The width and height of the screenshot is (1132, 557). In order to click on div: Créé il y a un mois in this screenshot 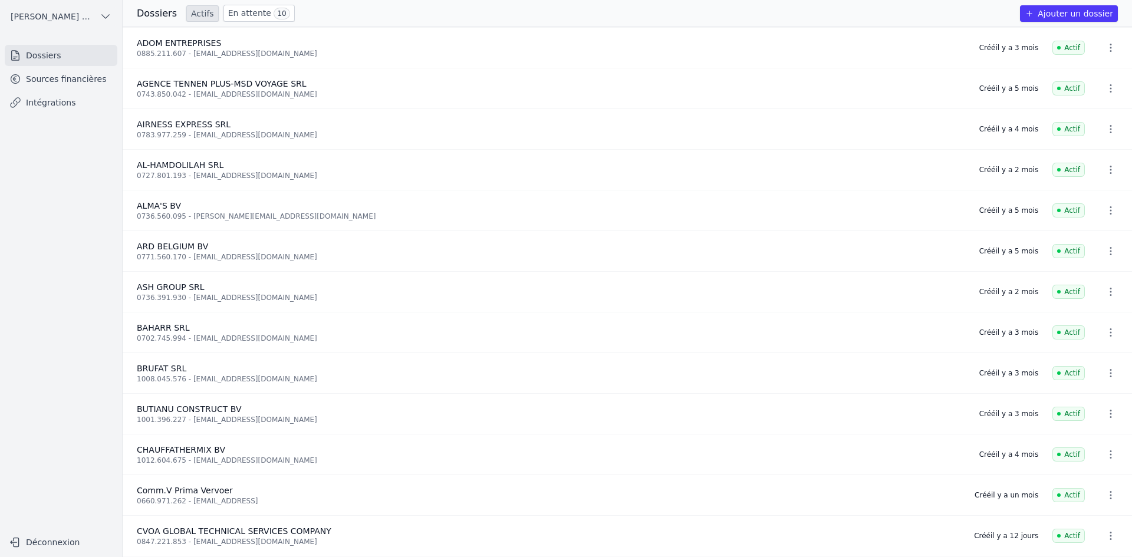, I will do `click(1006, 495)`.